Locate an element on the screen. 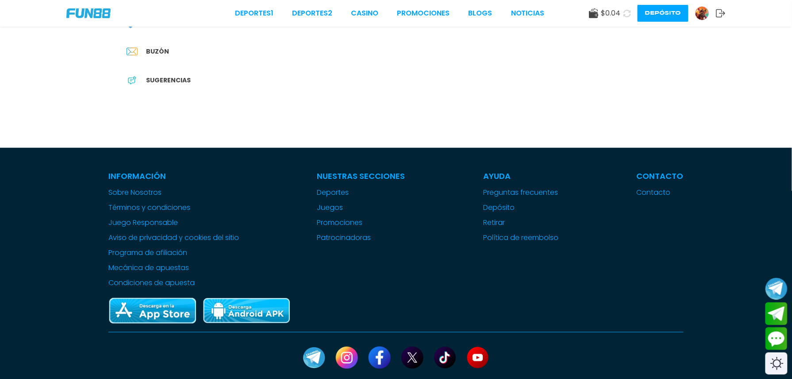 Image resolution: width=792 pixels, height=379 pixels. p: Contacto is located at coordinates (660, 176).